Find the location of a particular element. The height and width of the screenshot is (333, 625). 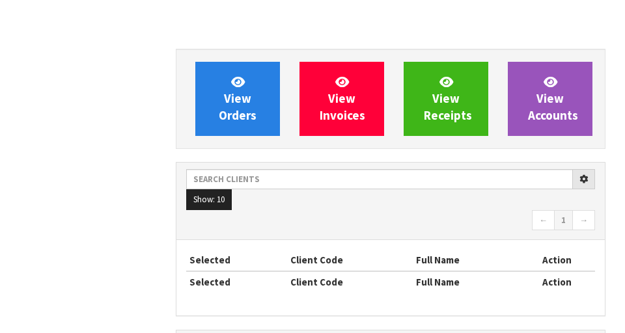

a: ViewOrders is located at coordinates (238, 99).